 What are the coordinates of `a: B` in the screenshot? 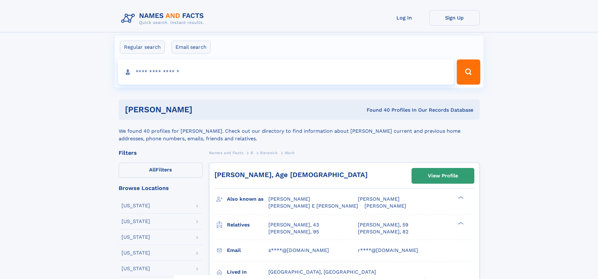 It's located at (252, 152).